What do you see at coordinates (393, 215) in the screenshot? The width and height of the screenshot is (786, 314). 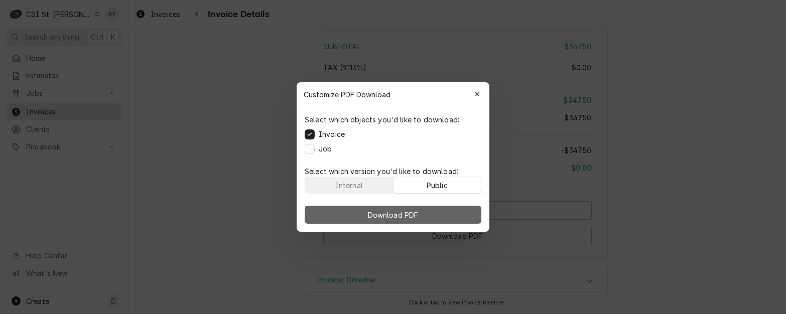 I see `span: Download PDF` at bounding box center [393, 215].